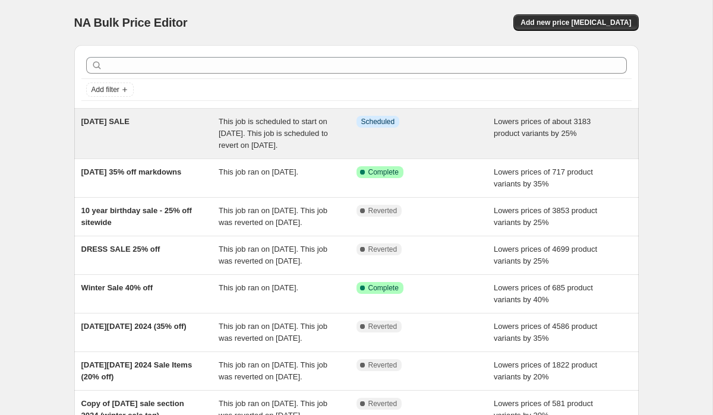  I want to click on span: Lowers prices of 3853 product variants by 25%, so click(546, 216).